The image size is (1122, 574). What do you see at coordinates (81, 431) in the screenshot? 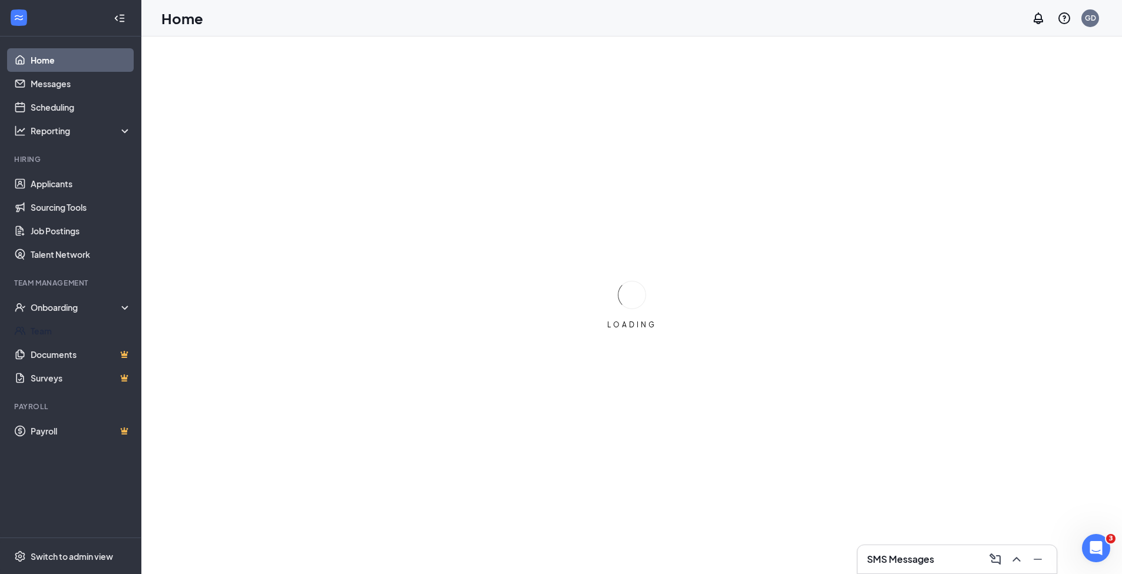
I see `a: PayrollCrown` at bounding box center [81, 431].